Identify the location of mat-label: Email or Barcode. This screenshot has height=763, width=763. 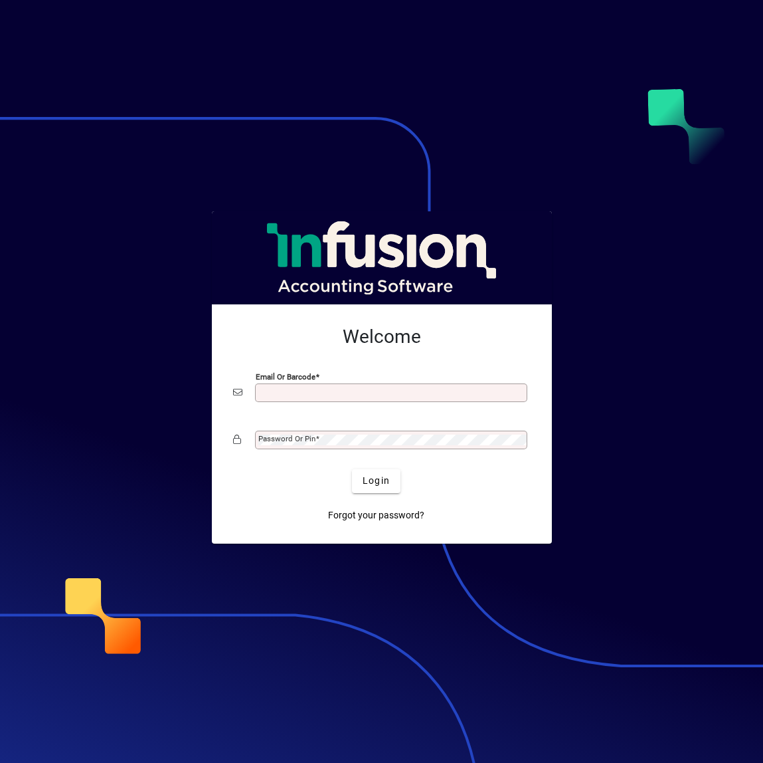
(286, 376).